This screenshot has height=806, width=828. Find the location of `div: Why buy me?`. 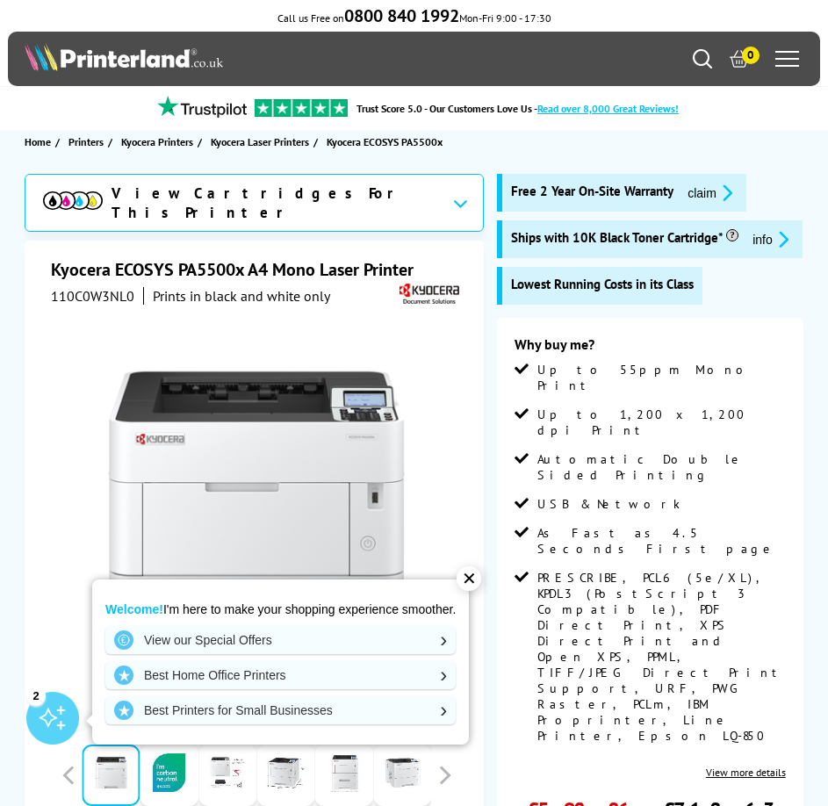

div: Why buy me? is located at coordinates (650, 348).